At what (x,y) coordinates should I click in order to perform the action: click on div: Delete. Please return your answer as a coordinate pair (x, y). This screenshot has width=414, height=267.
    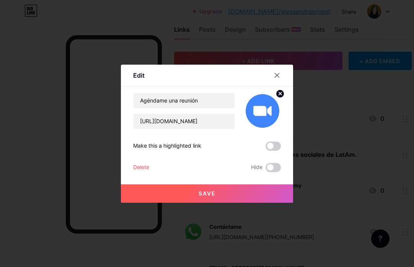
    Looking at the image, I should click on (141, 168).